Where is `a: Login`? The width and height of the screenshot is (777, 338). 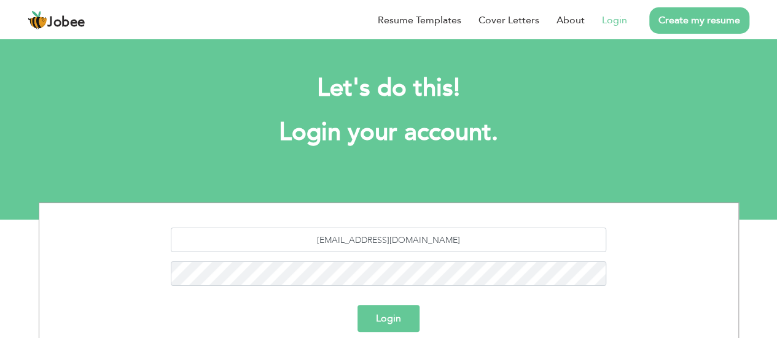 a: Login is located at coordinates (614, 20).